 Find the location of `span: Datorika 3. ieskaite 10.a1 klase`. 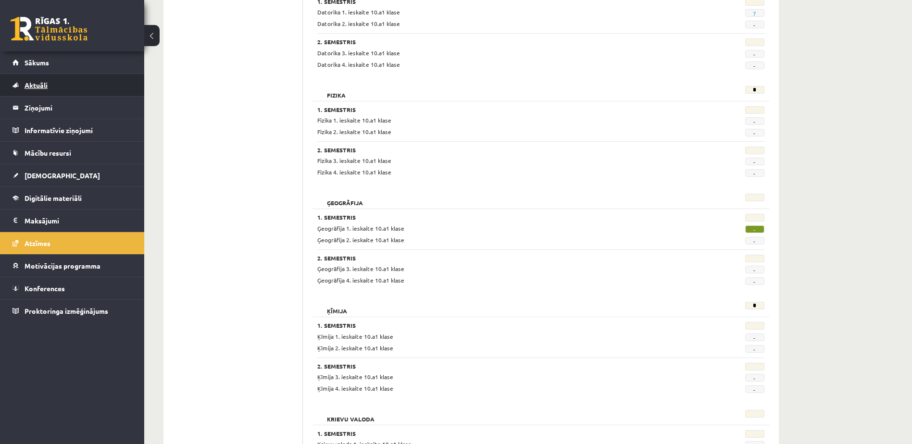

span: Datorika 3. ieskaite 10.a1 klase is located at coordinates (359, 53).